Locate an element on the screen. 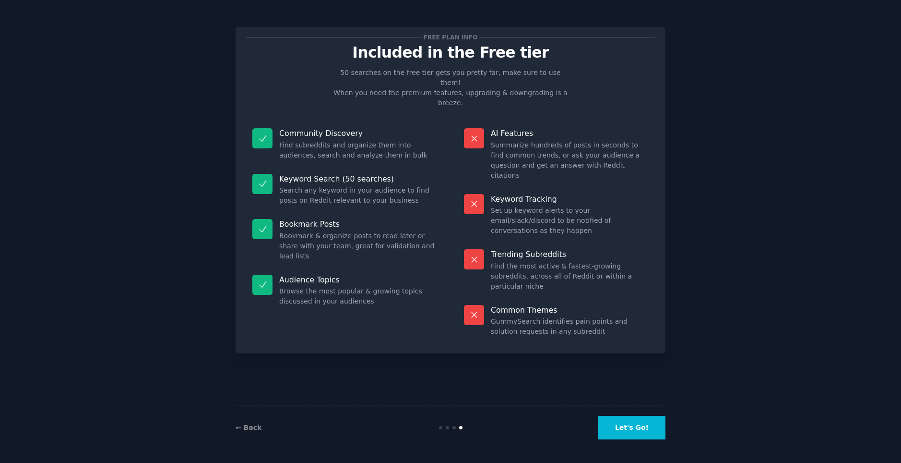  p: Community Discovery is located at coordinates (358, 133).